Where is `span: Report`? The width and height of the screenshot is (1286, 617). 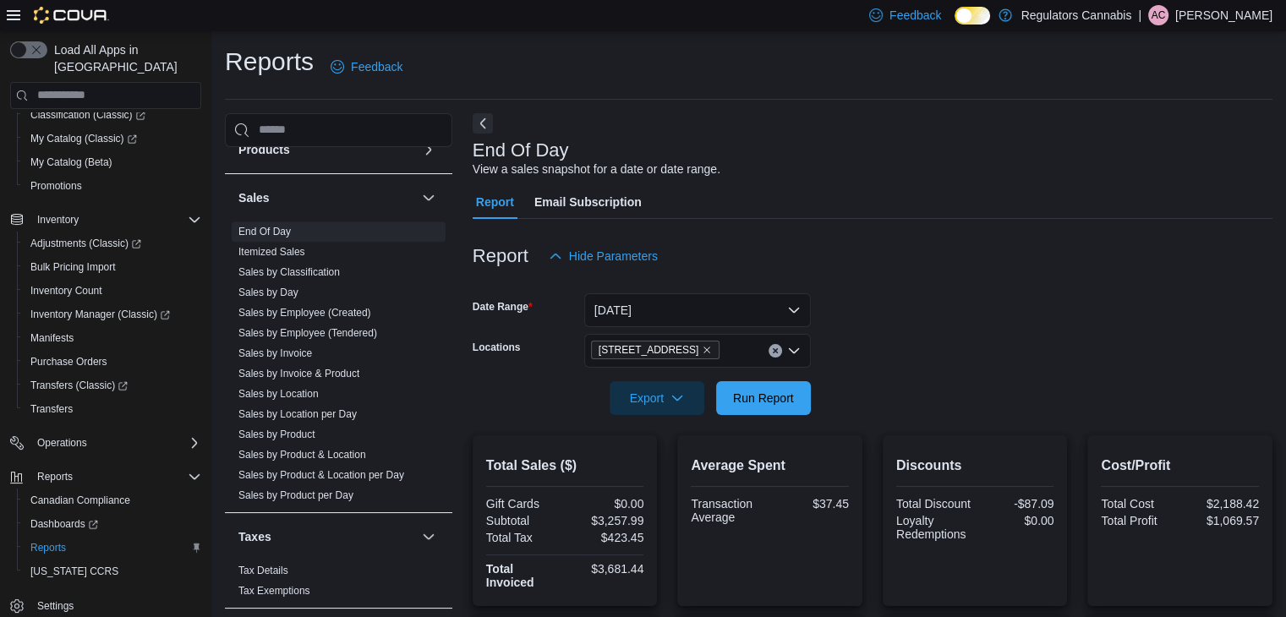
span: Report is located at coordinates (495, 202).